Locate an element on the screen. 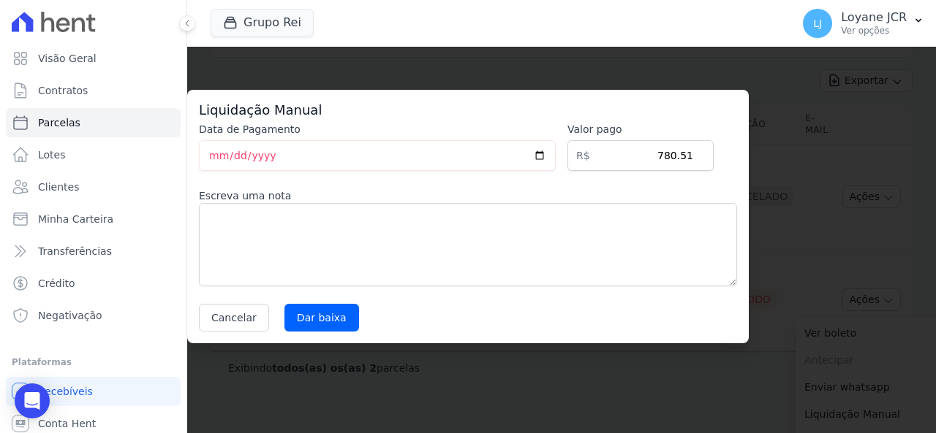 The height and width of the screenshot is (433, 936). span: Recebíveis is located at coordinates (65, 392).